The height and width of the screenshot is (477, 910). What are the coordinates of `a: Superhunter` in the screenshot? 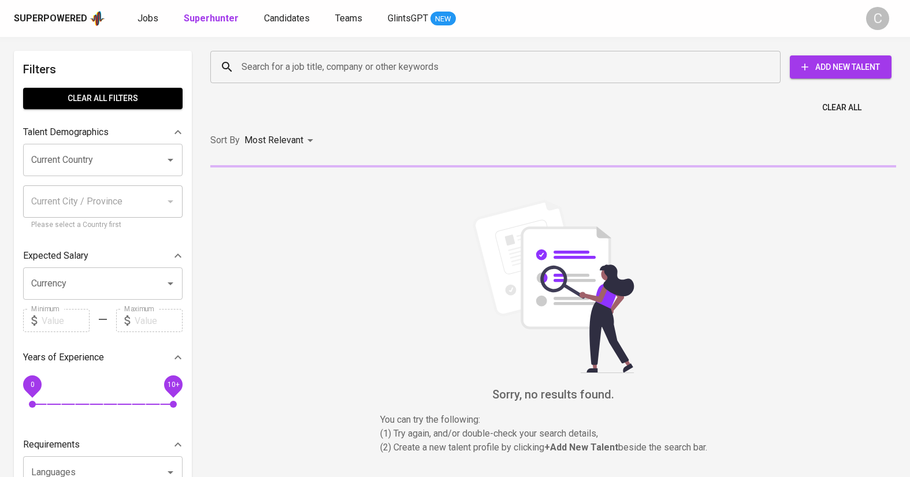 It's located at (212, 18).